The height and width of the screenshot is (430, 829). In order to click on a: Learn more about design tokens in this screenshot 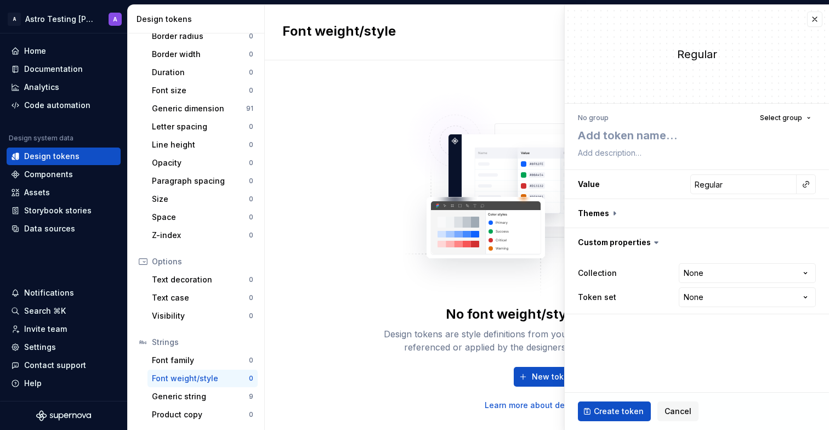, I will do `click(547, 405)`.